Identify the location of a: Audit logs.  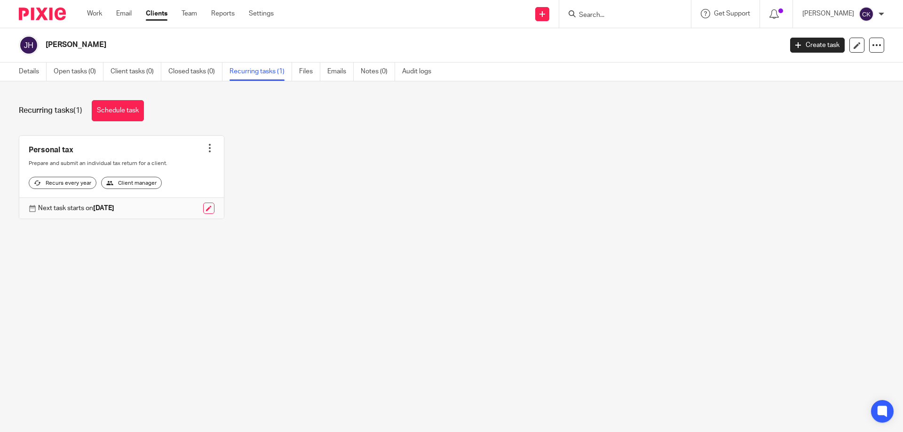
(420, 72).